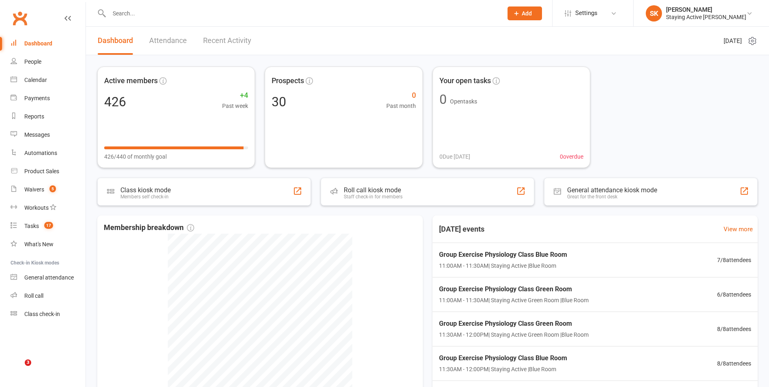 The height and width of the screenshot is (387, 769). I want to click on span: Add, so click(527, 13).